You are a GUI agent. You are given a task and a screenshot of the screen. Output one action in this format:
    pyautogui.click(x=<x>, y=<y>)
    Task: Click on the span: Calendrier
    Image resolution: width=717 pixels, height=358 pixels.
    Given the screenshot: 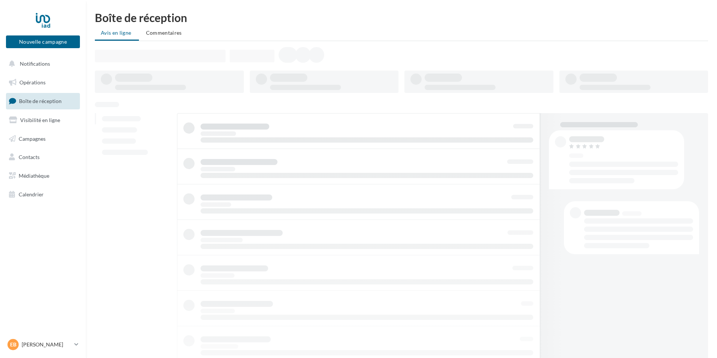 What is the action you would take?
    pyautogui.click(x=31, y=194)
    